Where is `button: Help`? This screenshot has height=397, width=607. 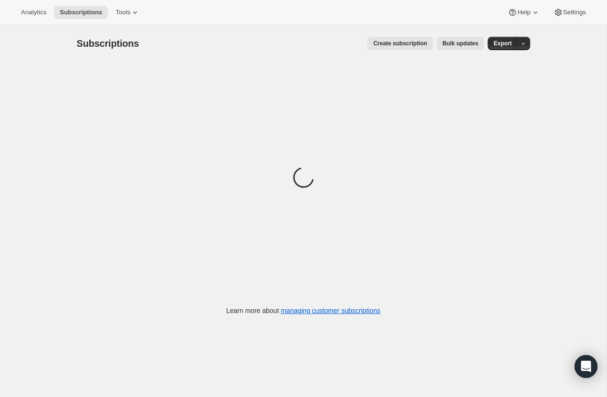
button: Help is located at coordinates (524, 12).